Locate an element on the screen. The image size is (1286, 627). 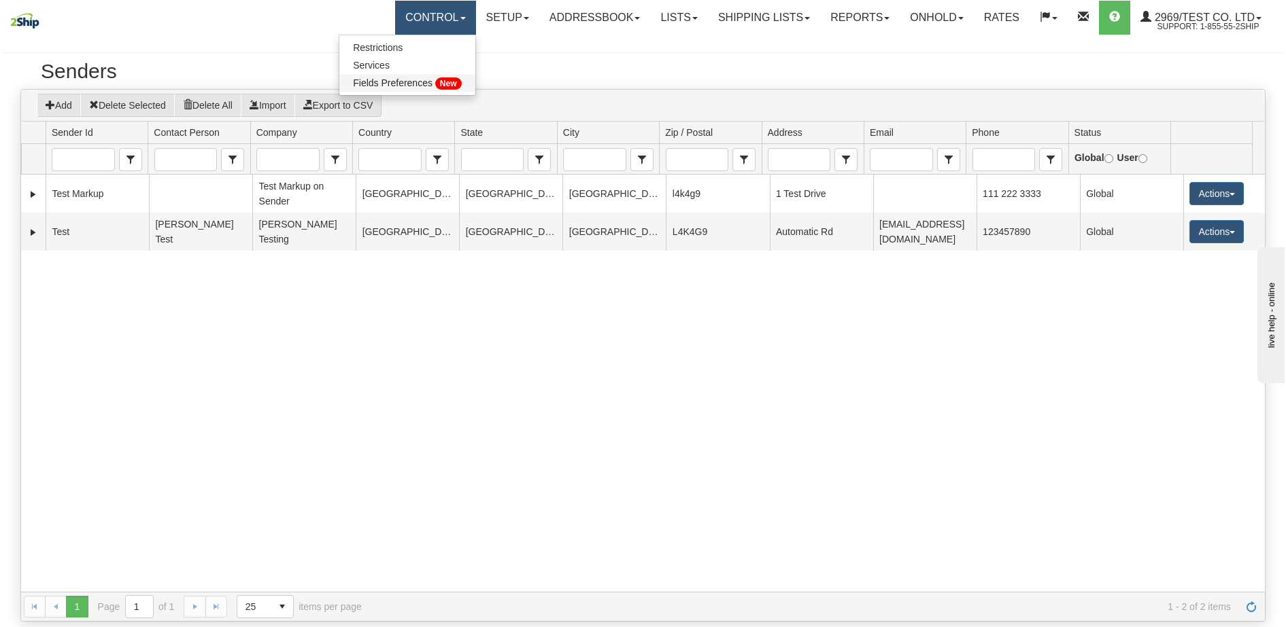
input: Company is located at coordinates (288, 160).